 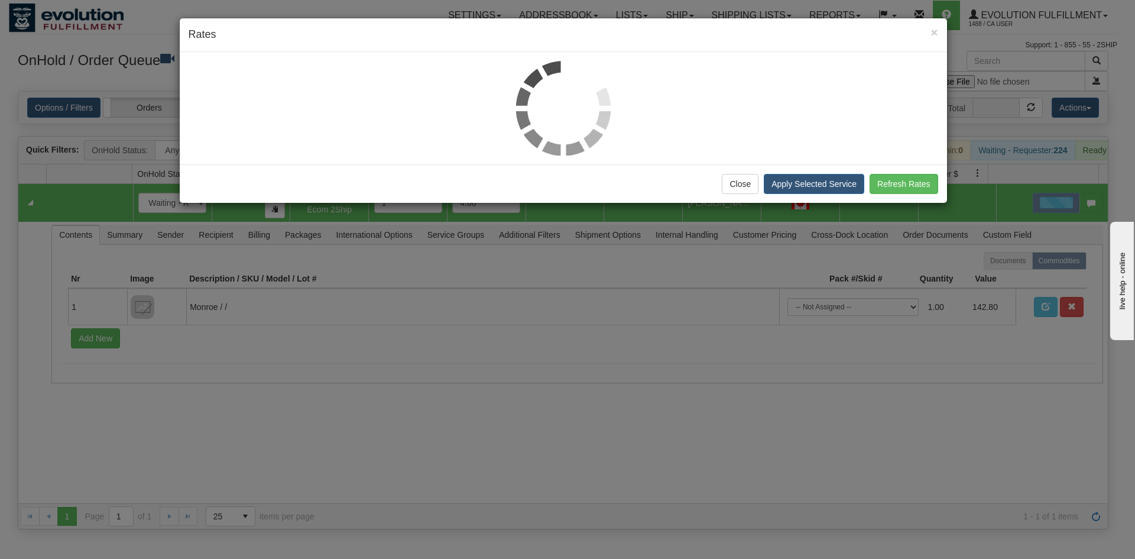 I want to click on img: loader.gif, so click(x=564, y=108).